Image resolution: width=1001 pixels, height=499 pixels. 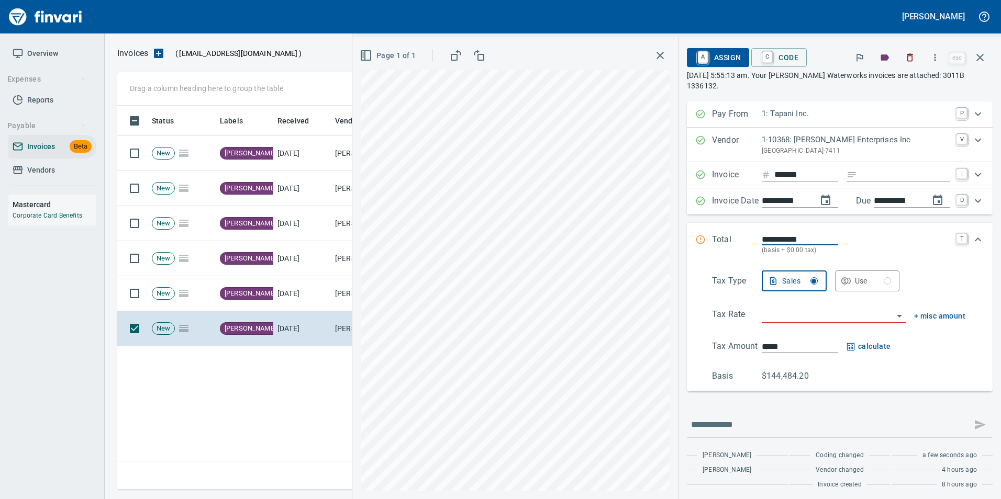 I want to click on a: InvoicesBeta, so click(x=52, y=147).